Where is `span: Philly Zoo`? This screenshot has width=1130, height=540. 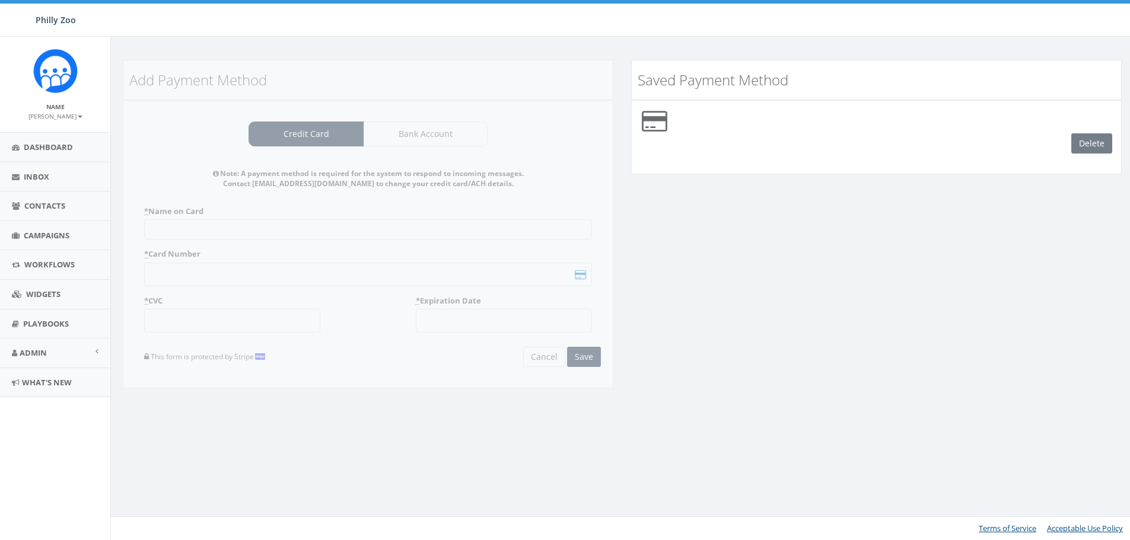
span: Philly Zoo is located at coordinates (56, 20).